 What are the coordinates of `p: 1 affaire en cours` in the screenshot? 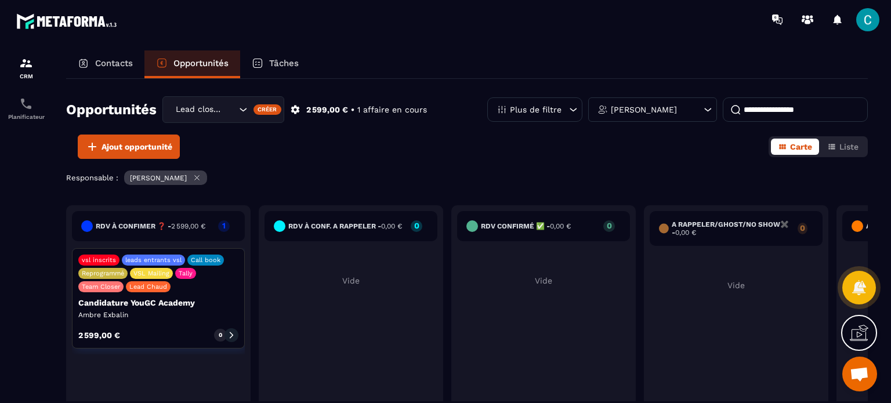 It's located at (392, 110).